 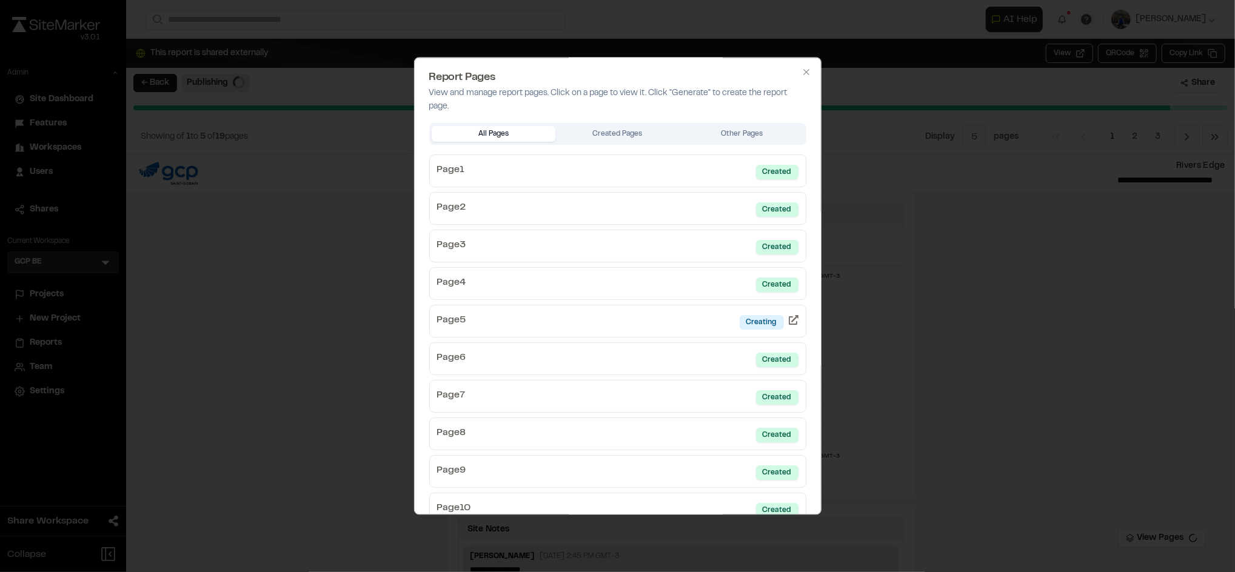 I want to click on div: Page 5, so click(x=452, y=321).